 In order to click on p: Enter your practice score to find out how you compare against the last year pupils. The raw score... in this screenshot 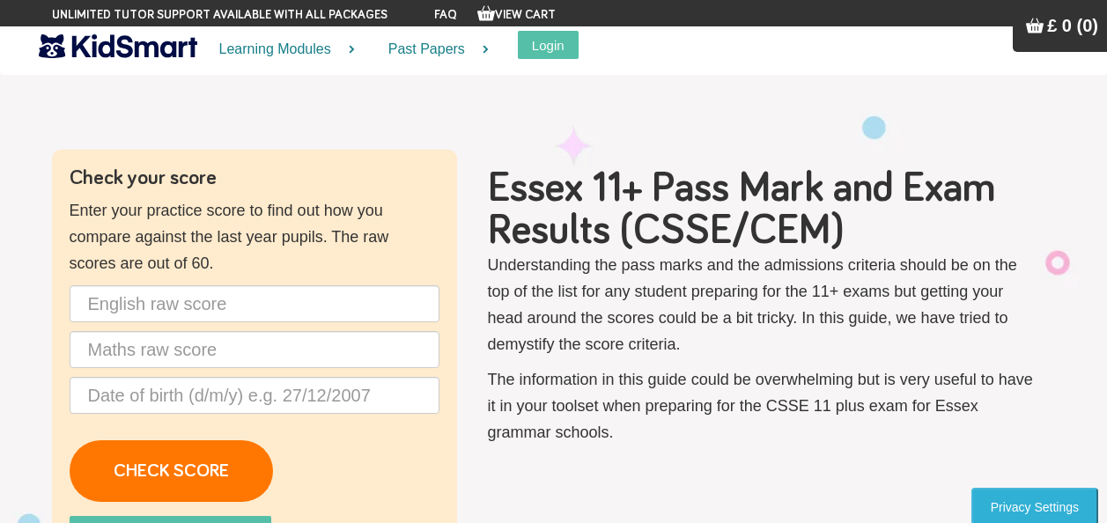, I will do `click(254, 237)`.